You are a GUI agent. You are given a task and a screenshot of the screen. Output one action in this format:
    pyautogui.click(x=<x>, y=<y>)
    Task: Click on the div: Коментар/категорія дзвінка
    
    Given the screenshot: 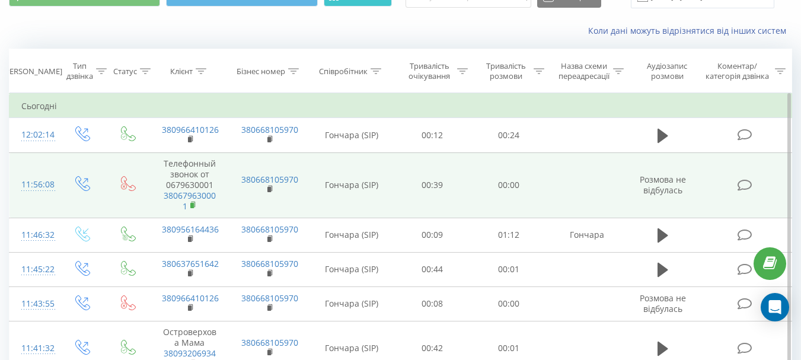 What is the action you would take?
    pyautogui.click(x=737, y=71)
    